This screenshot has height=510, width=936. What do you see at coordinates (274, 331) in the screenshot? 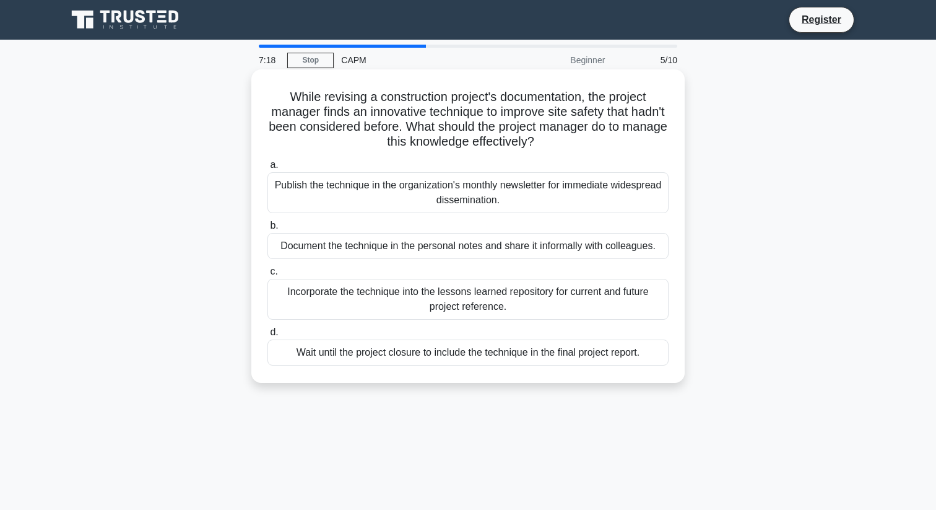
I see `span: d.` at bounding box center [274, 331].